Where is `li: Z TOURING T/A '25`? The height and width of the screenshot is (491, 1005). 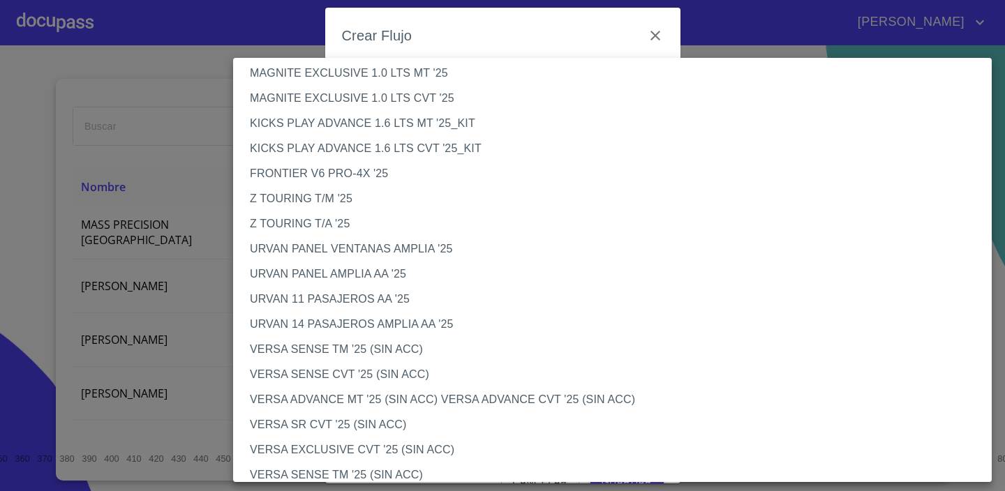 li: Z TOURING T/A '25 is located at coordinates (612, 224).